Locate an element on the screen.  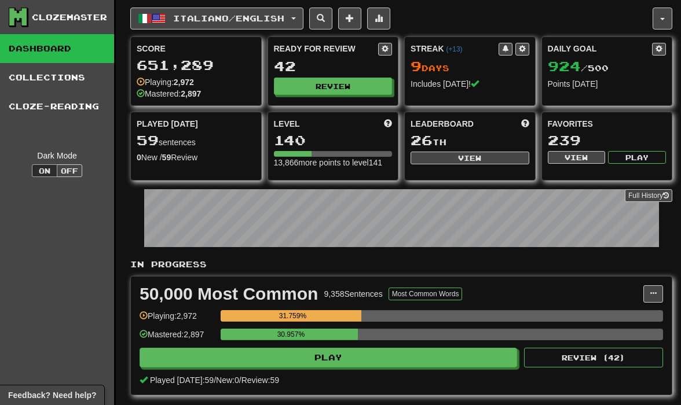
div: Playing: 2,972 is located at coordinates (177, 320).